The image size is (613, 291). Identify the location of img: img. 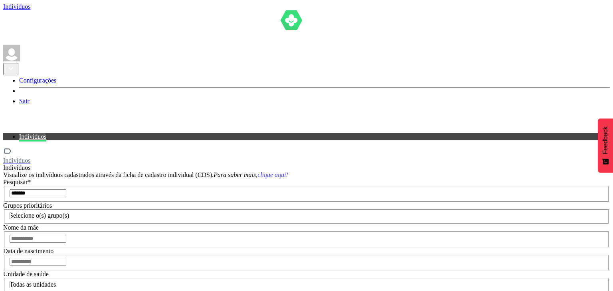
(12, 53).